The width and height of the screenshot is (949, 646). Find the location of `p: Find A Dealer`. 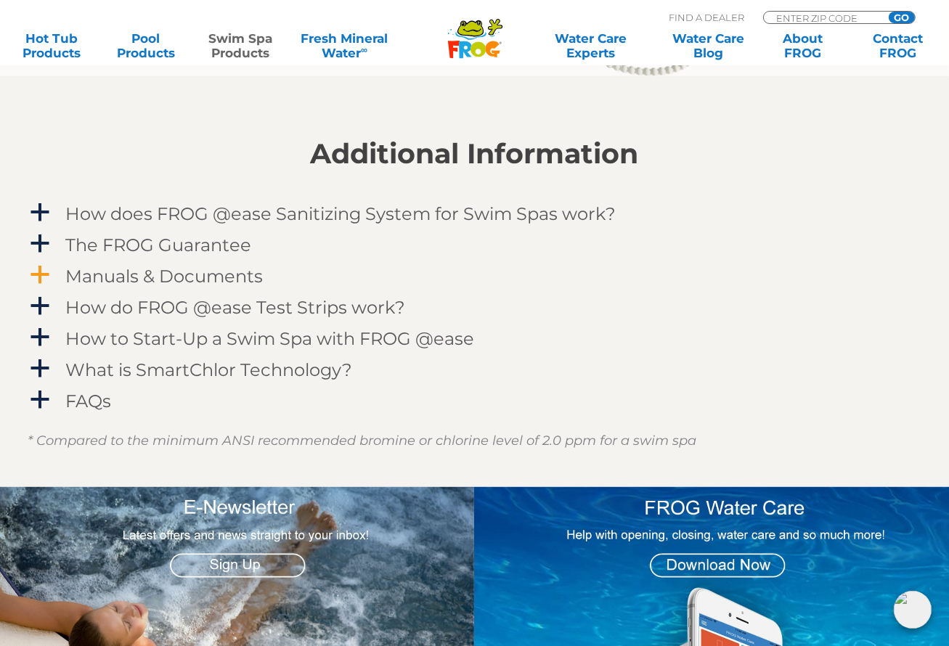

p: Find A Dealer is located at coordinates (707, 17).